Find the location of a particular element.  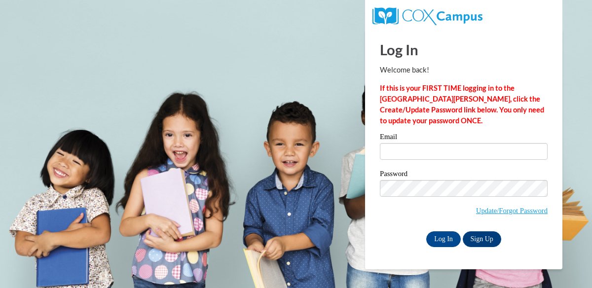

a: COX Campus is located at coordinates (427, 15).